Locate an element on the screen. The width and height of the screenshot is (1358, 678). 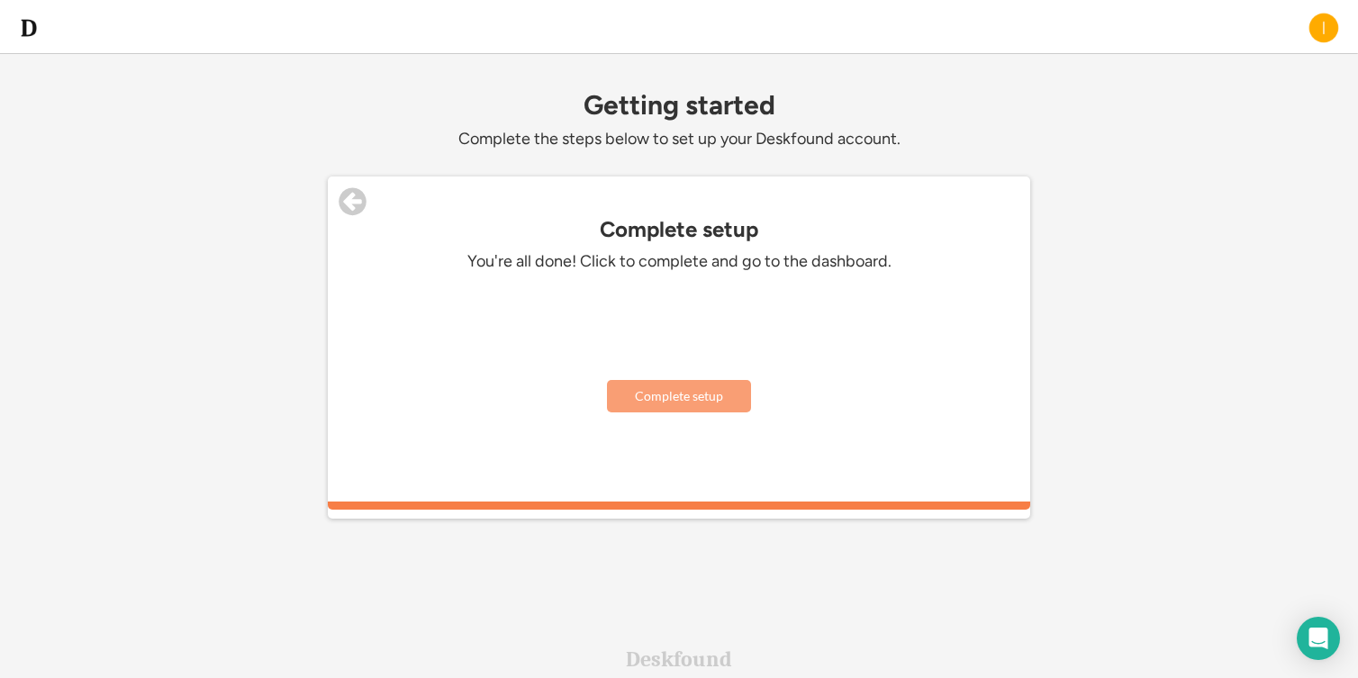
div: You're all done! Click to complete and go to the dashboard. is located at coordinates (679, 261).